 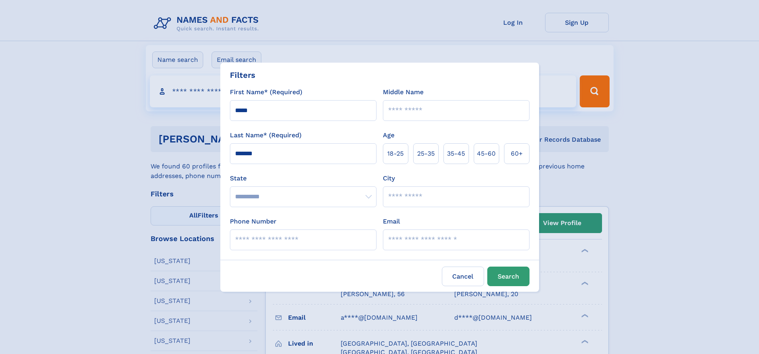 What do you see at coordinates (517, 153) in the screenshot?
I see `span: 60+` at bounding box center [517, 153].